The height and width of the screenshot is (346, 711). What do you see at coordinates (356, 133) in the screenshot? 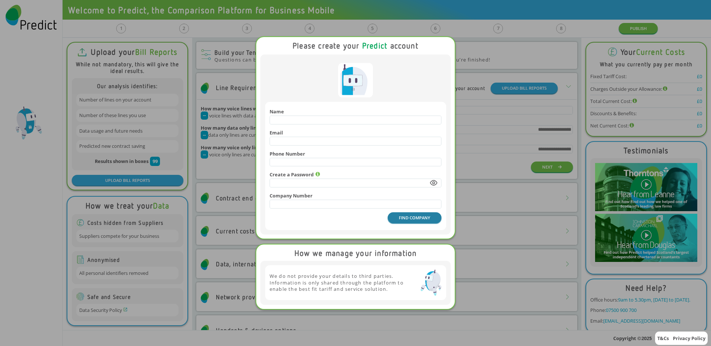
I see `h4: Email` at bounding box center [356, 133].